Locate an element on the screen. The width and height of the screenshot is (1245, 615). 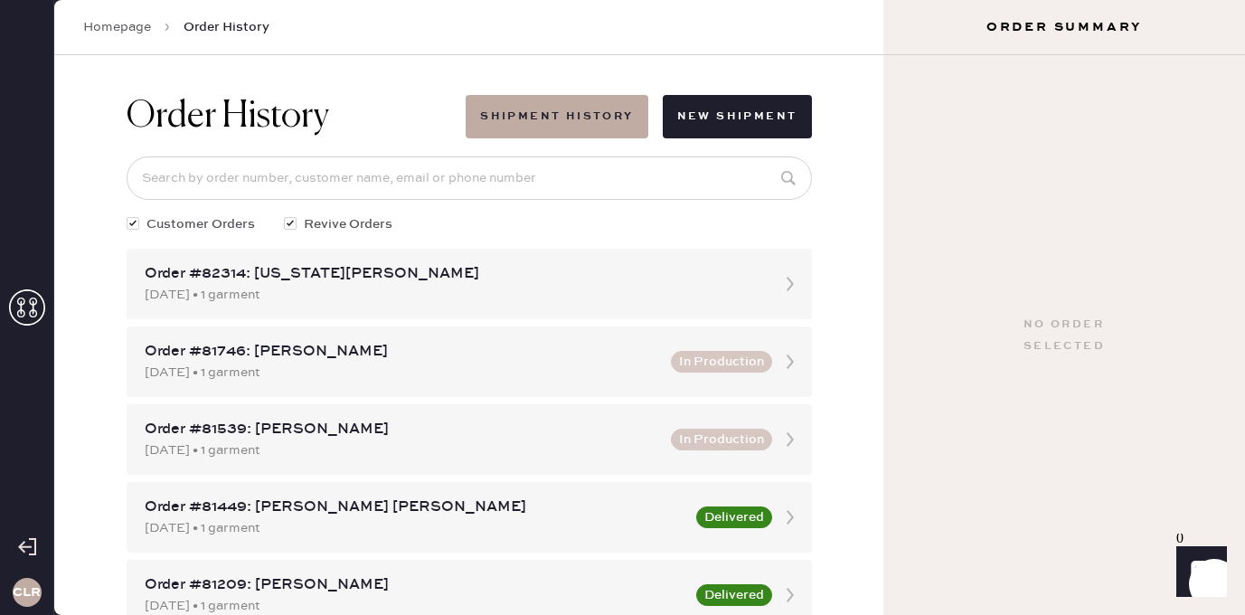
span: Order History is located at coordinates (226, 27).